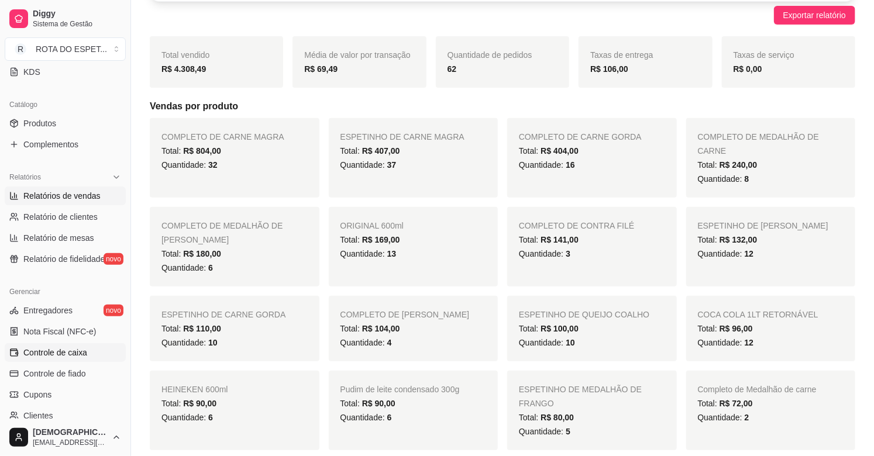  Describe the element at coordinates (570, 165) in the screenshot. I see `span: 16` at that location.